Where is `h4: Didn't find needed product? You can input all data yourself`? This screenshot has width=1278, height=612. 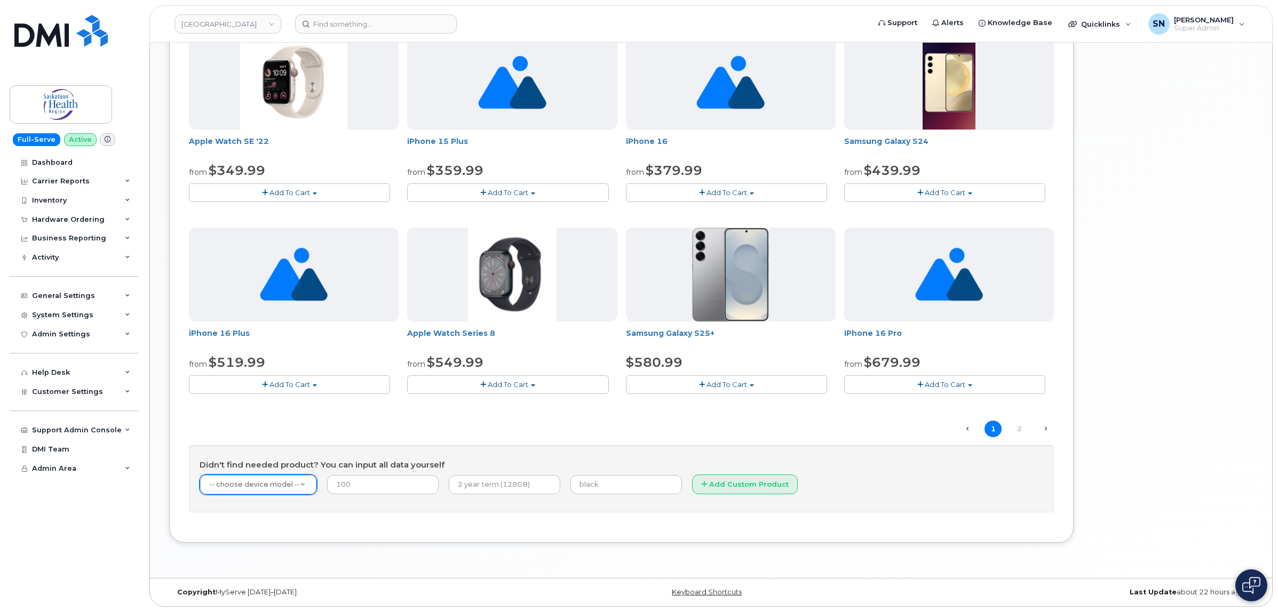
h4: Didn't find needed product? You can input all data yourself is located at coordinates (621, 465).